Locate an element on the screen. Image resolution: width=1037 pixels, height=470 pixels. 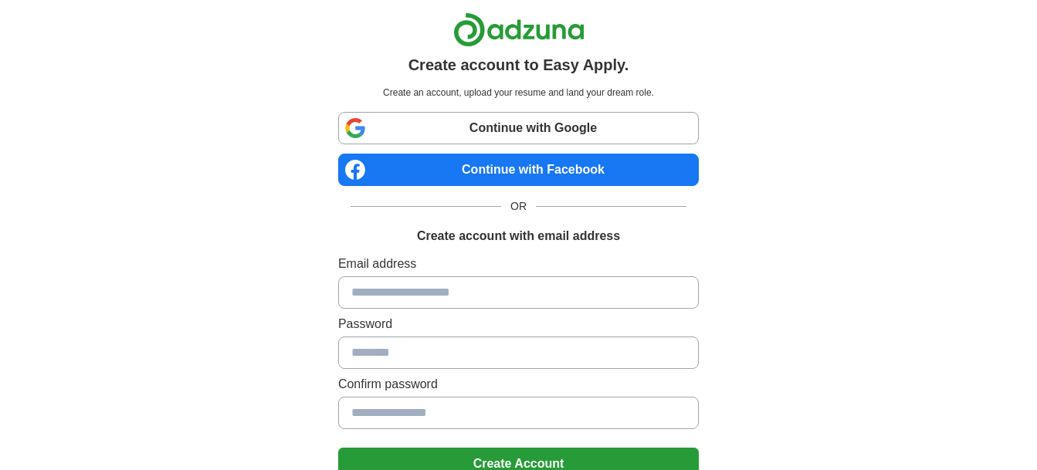
span: OR is located at coordinates (518, 206).